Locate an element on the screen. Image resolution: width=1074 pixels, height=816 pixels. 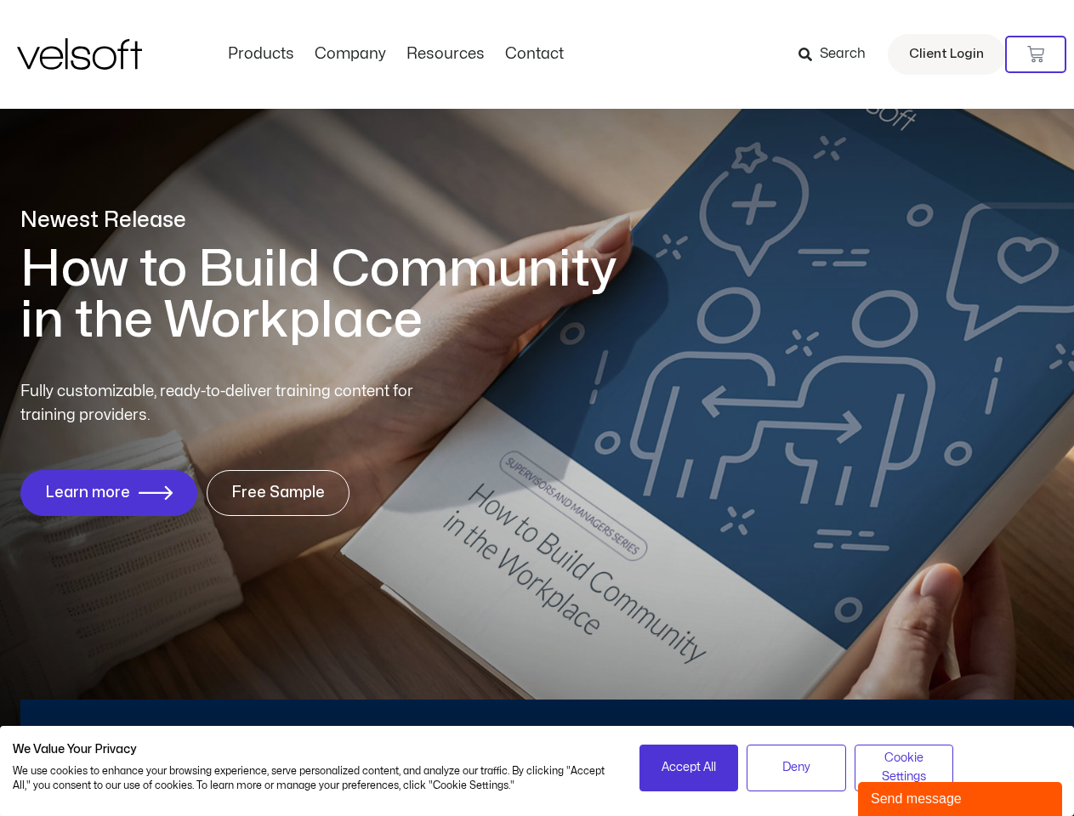
span: Search is located at coordinates (843, 54).